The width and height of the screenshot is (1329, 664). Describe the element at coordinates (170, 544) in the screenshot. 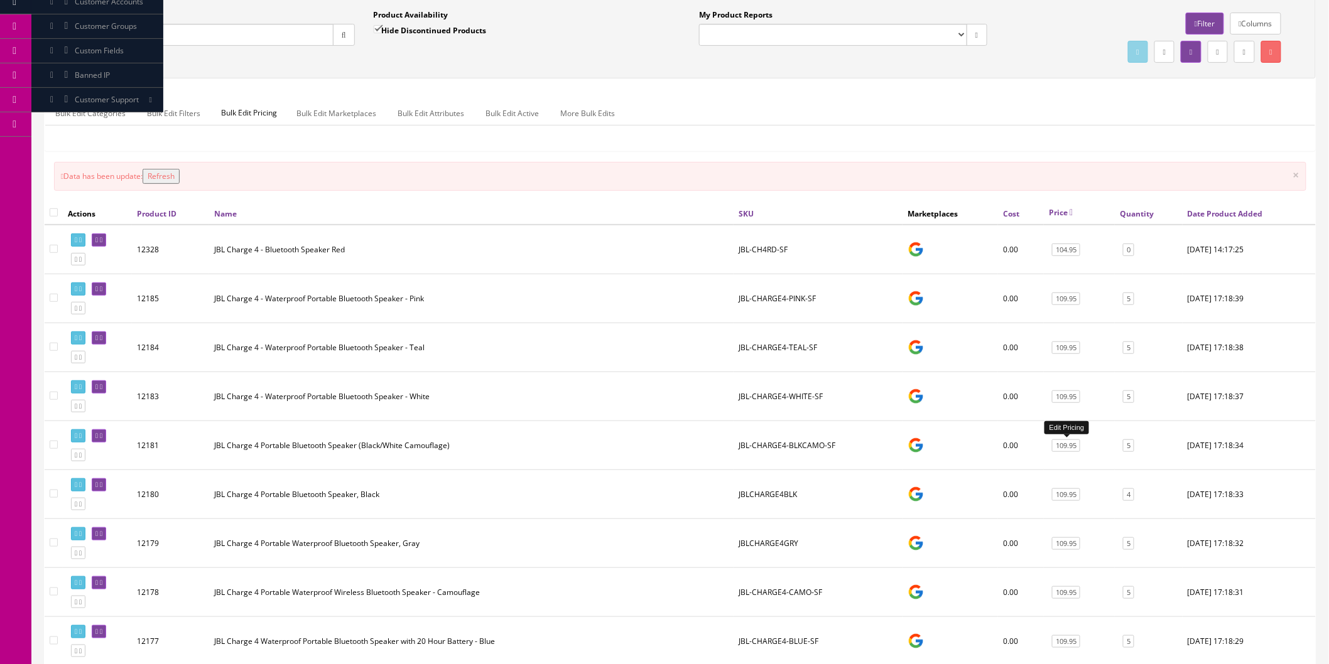

I see `td: 12179` at that location.